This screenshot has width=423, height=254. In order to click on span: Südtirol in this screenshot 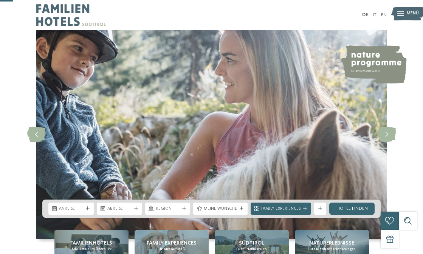, I will do `click(251, 243)`.